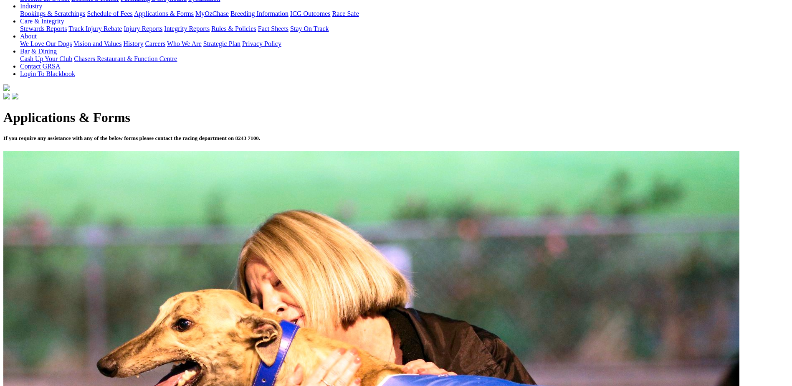 The height and width of the screenshot is (386, 792). Describe the element at coordinates (262, 43) in the screenshot. I see `a: Privacy Policy` at that location.